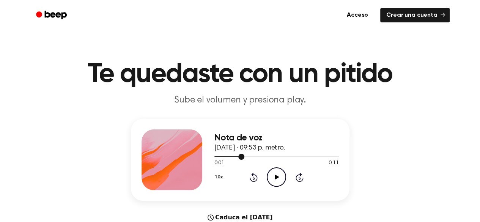 The image size is (480, 222). What do you see at coordinates (219, 177) in the screenshot?
I see `font: 1.0x` at bounding box center [219, 177].